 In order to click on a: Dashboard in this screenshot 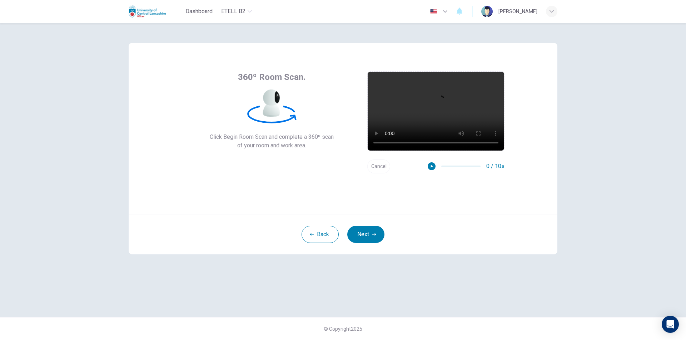, I will do `click(199, 11)`.